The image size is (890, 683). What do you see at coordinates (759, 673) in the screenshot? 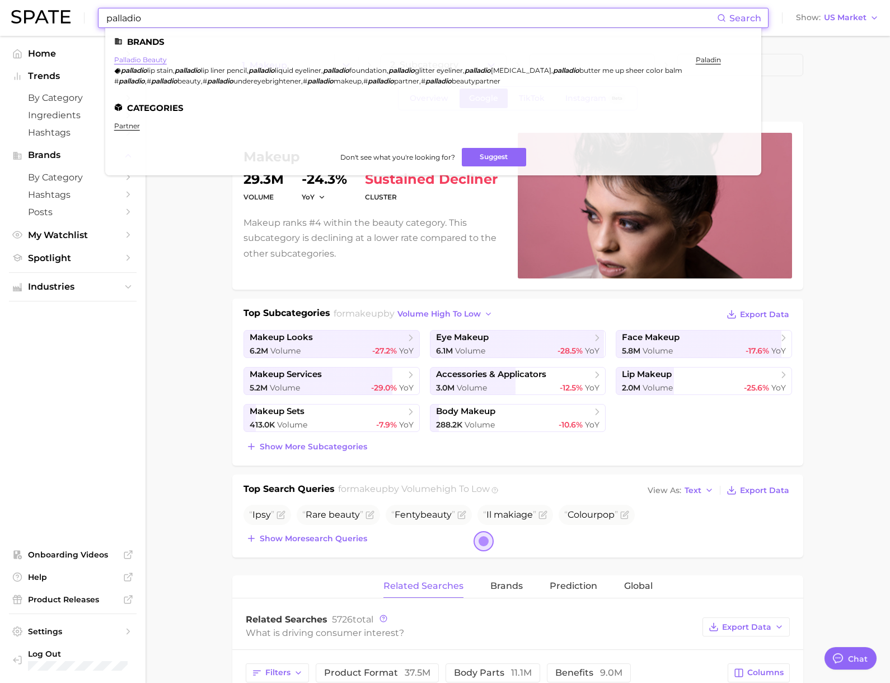
I see `button: Columns` at bounding box center [759, 673].